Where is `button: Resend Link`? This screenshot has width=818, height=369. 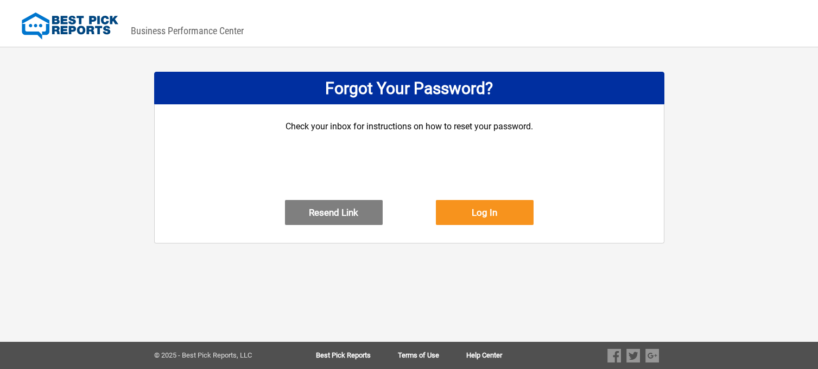 button: Resend Link is located at coordinates (334, 212).